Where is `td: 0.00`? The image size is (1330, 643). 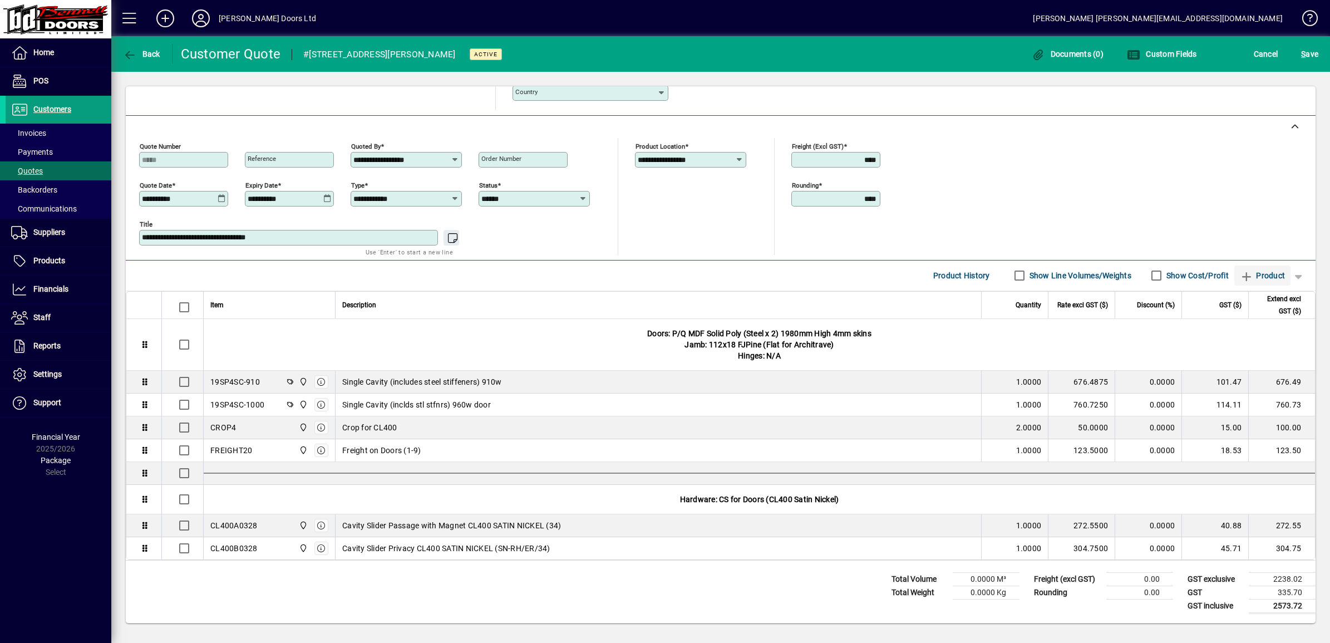 td: 0.00 is located at coordinates (1140, 579).